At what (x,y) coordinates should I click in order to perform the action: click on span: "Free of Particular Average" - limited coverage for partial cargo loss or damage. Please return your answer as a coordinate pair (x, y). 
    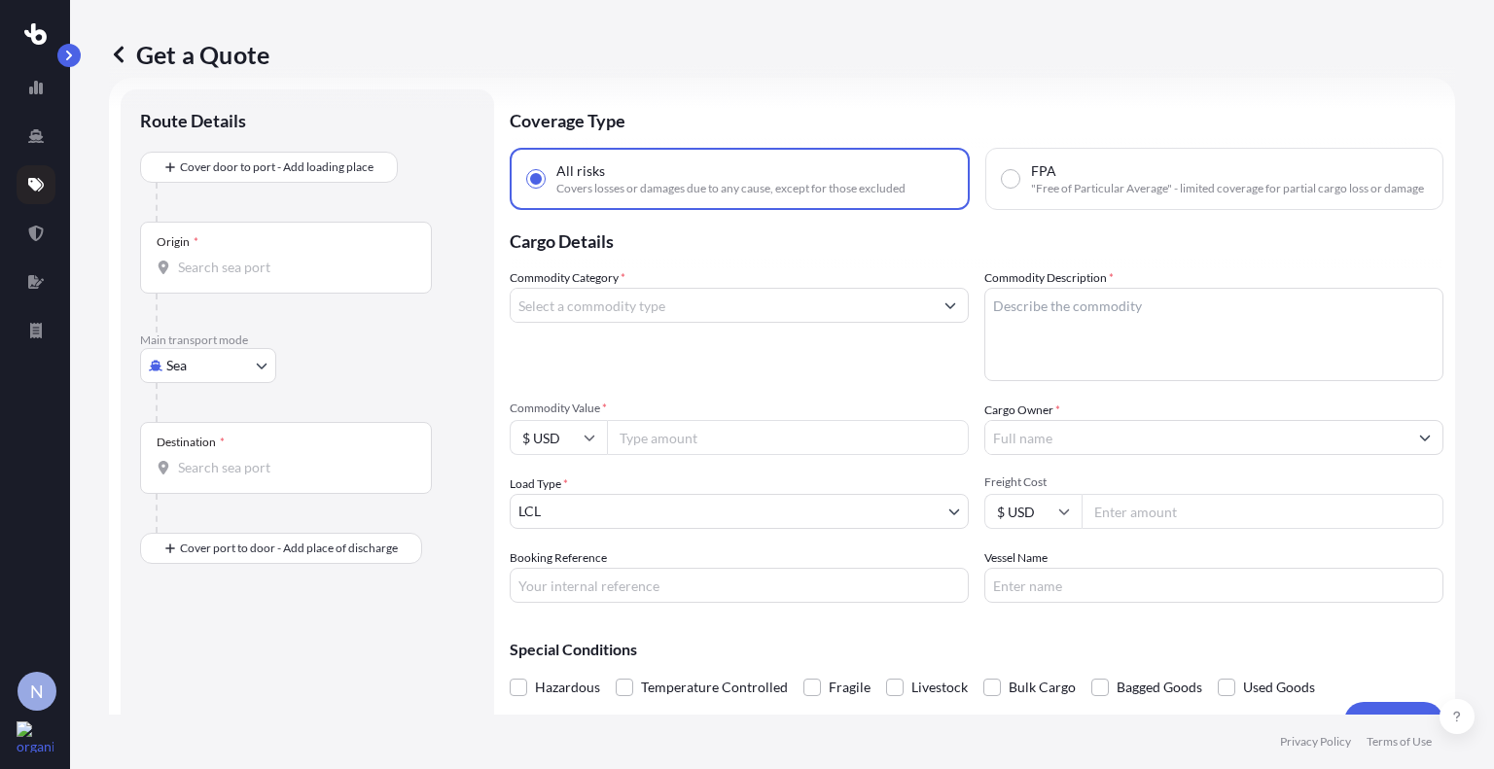
    Looking at the image, I should click on (1227, 189).